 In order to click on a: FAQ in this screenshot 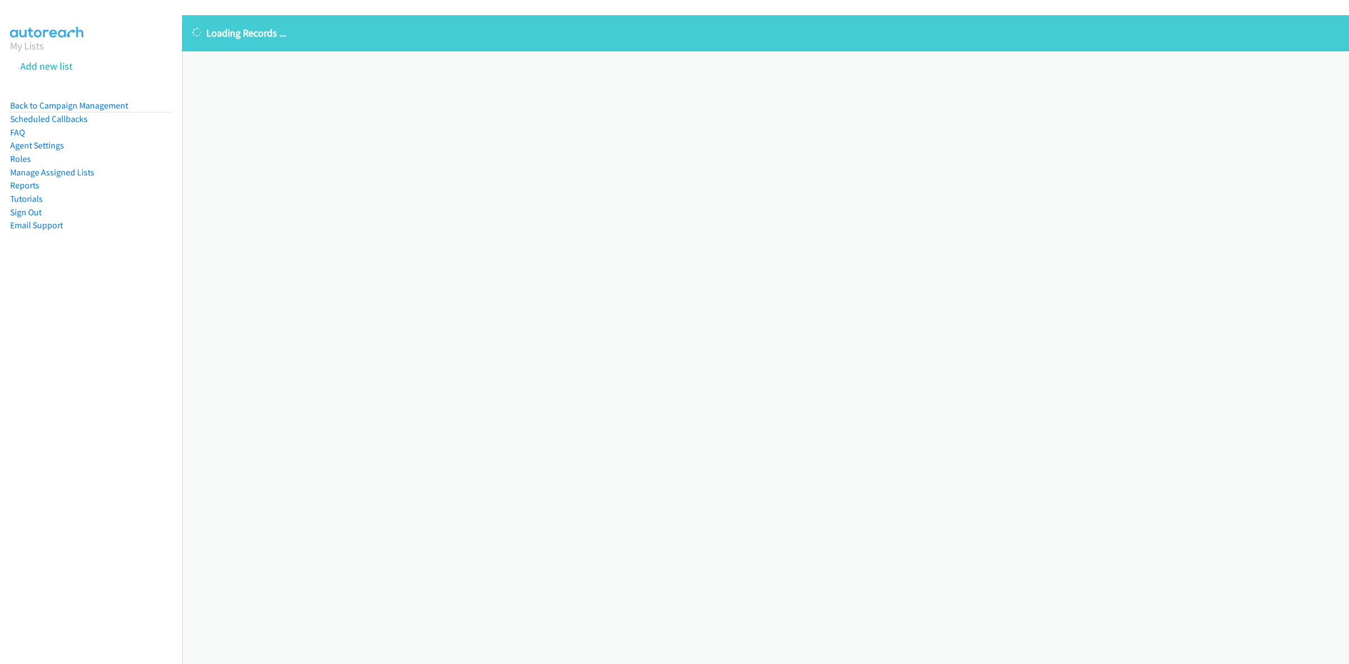, I will do `click(17, 132)`.